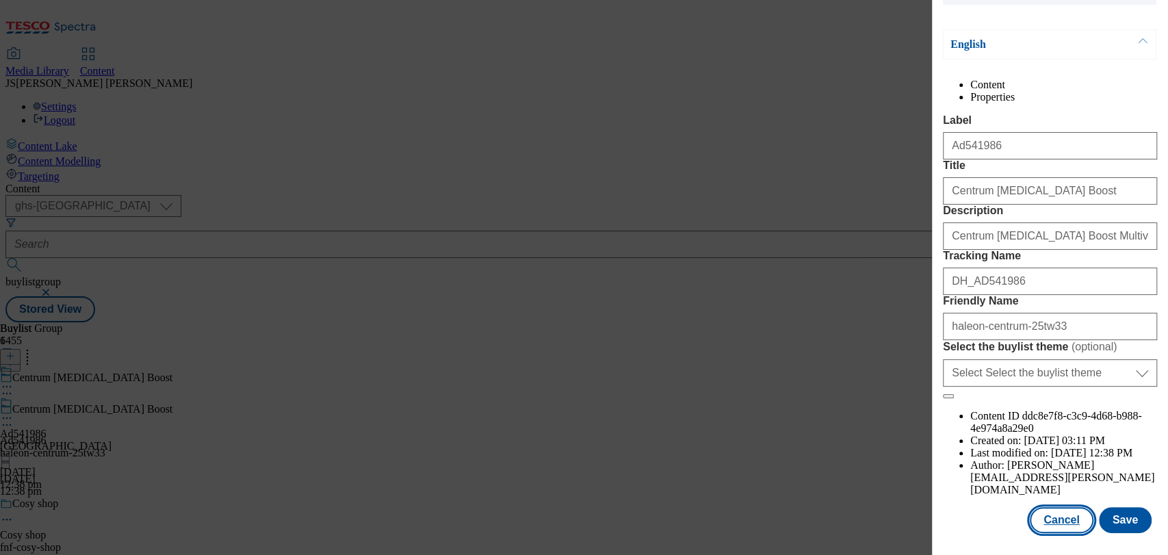 This screenshot has width=1168, height=555. Describe the element at coordinates (1061, 520) in the screenshot. I see `button: Cancel` at that location.